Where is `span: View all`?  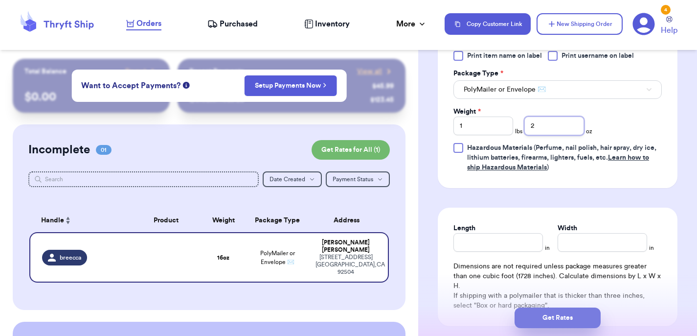
span: View all is located at coordinates (370, 71).